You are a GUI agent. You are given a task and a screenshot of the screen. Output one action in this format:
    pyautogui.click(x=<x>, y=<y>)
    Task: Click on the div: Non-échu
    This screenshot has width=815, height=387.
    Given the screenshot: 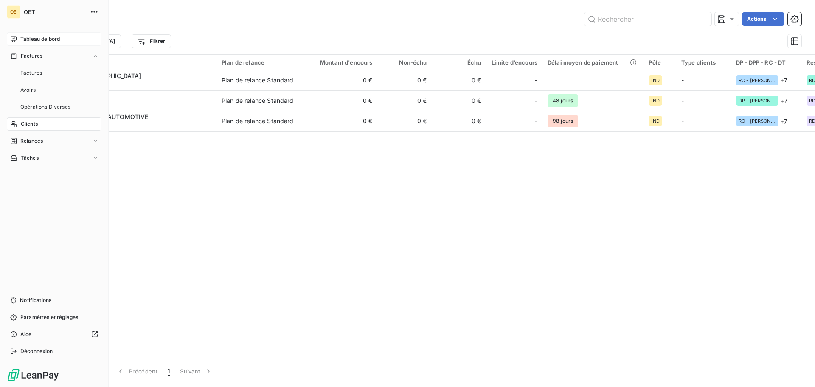 What is the action you would take?
    pyautogui.click(x=405, y=62)
    